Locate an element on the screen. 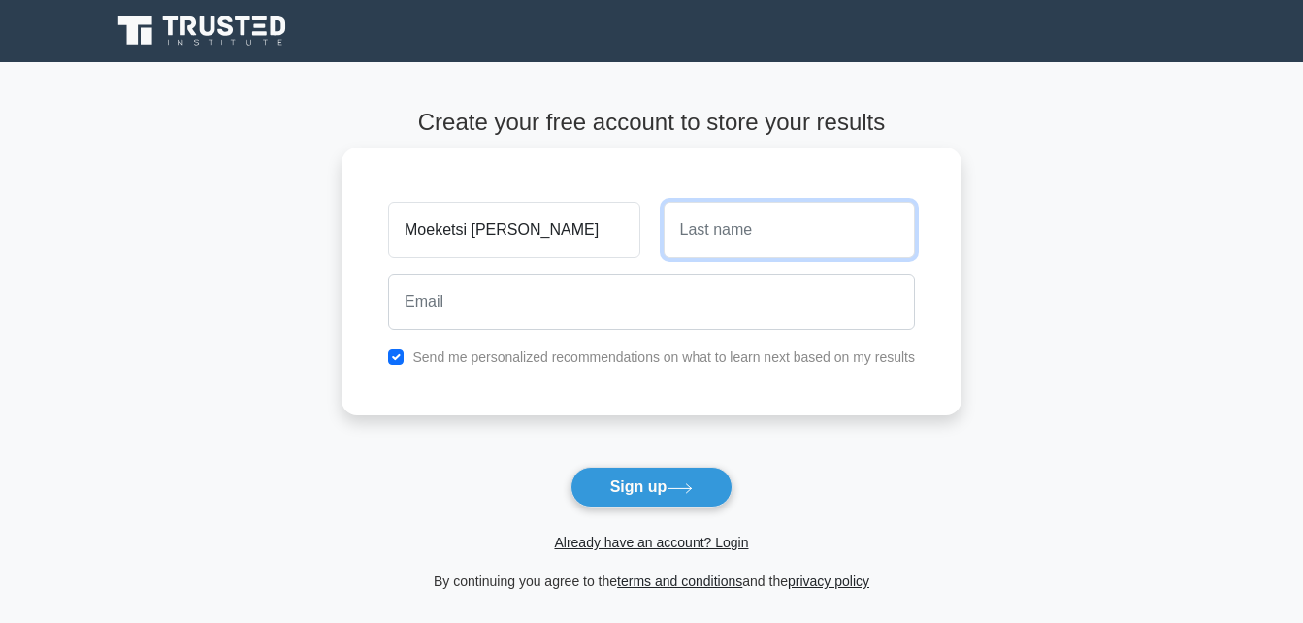  input: Last name is located at coordinates (789, 230).